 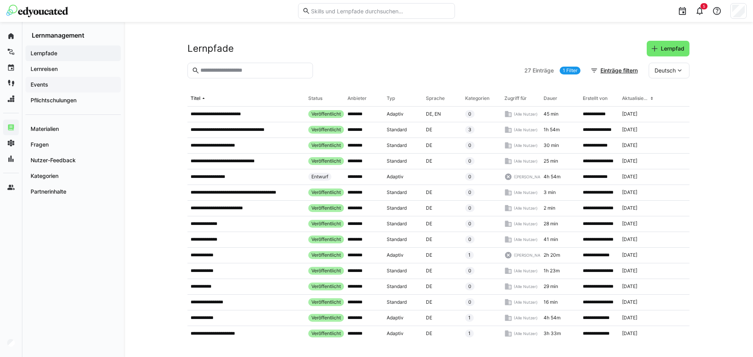 I want to click on a: 1 Filter, so click(x=570, y=71).